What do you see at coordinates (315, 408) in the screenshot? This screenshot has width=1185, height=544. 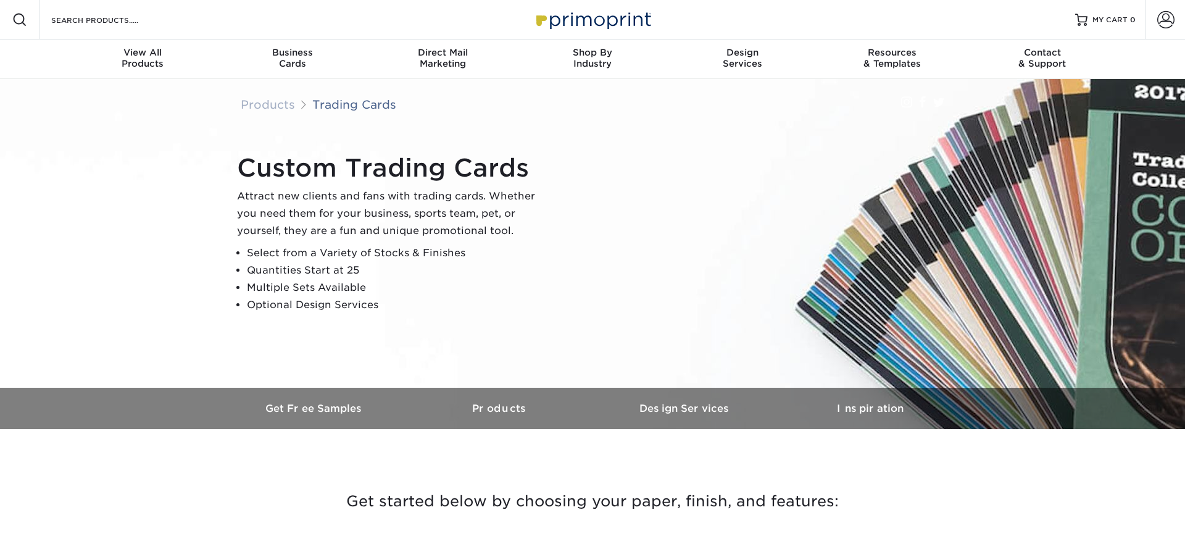 I see `a: Get Free Samples` at bounding box center [315, 408].